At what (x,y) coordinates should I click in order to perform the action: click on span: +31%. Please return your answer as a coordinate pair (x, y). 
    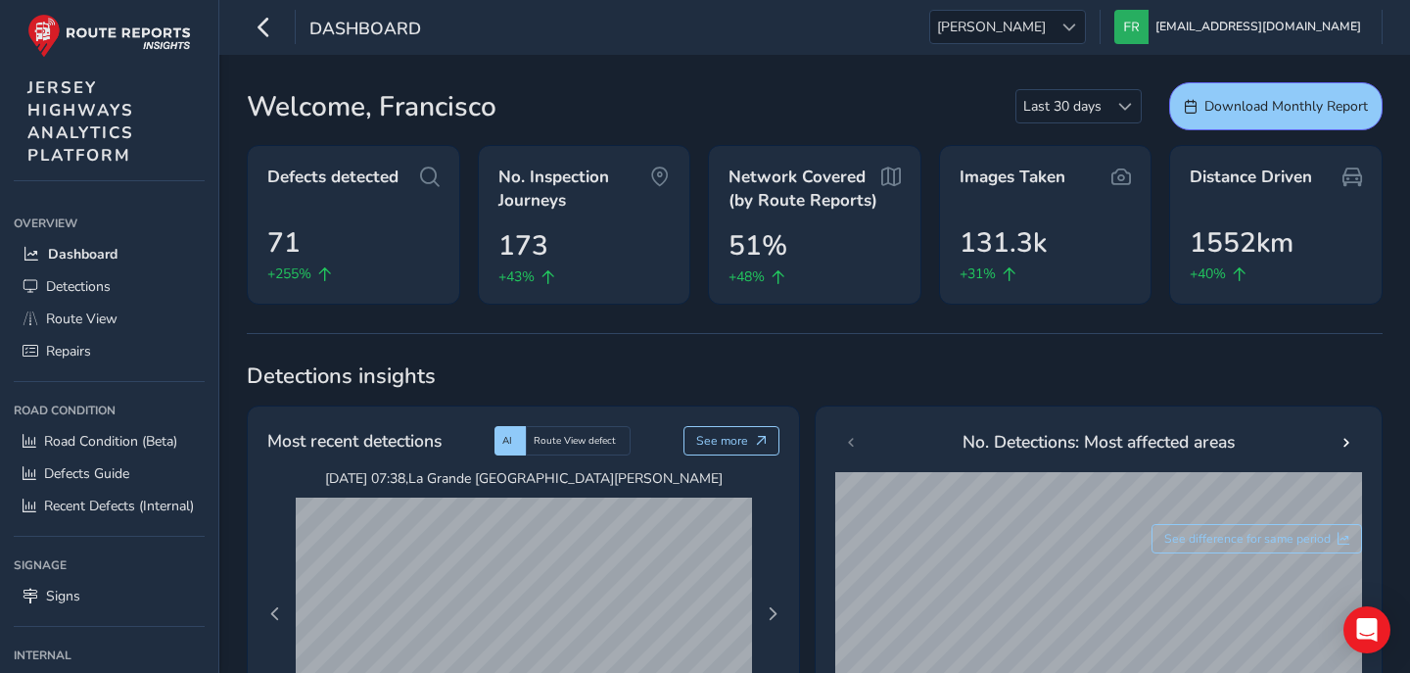
    Looking at the image, I should click on (977, 273).